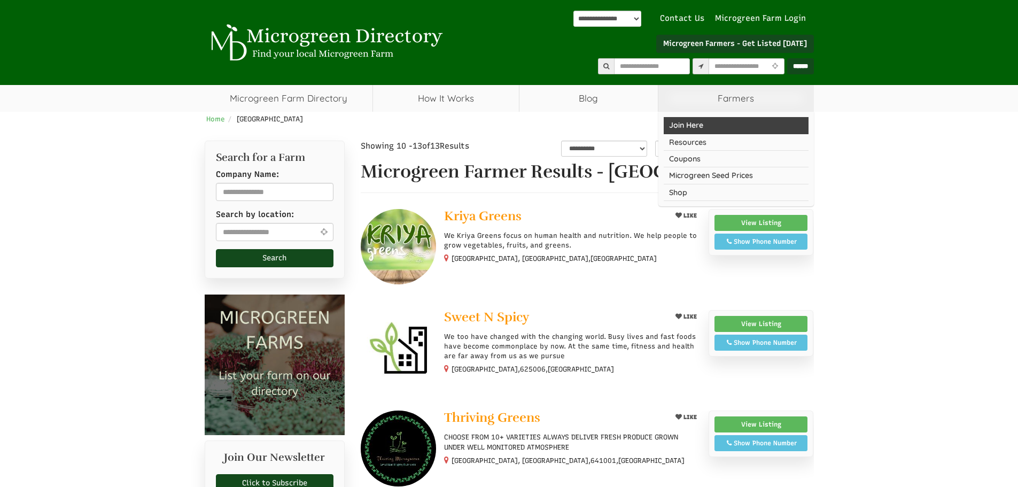  I want to click on a: Join Here, so click(736, 125).